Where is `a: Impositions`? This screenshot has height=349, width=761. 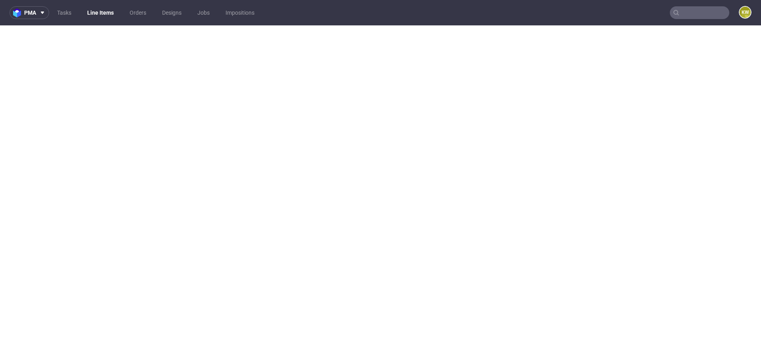 a: Impositions is located at coordinates (240, 13).